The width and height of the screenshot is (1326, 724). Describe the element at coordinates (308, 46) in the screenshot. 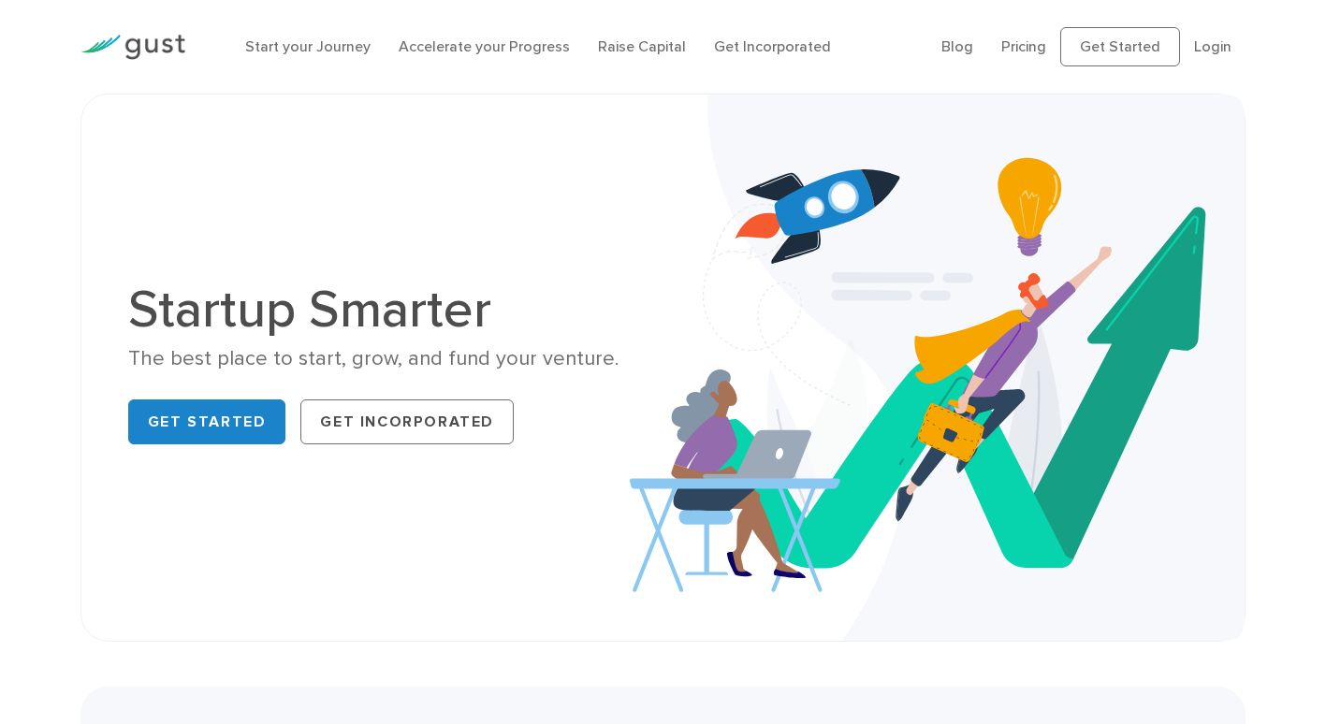

I see `a: Start your Journey` at that location.